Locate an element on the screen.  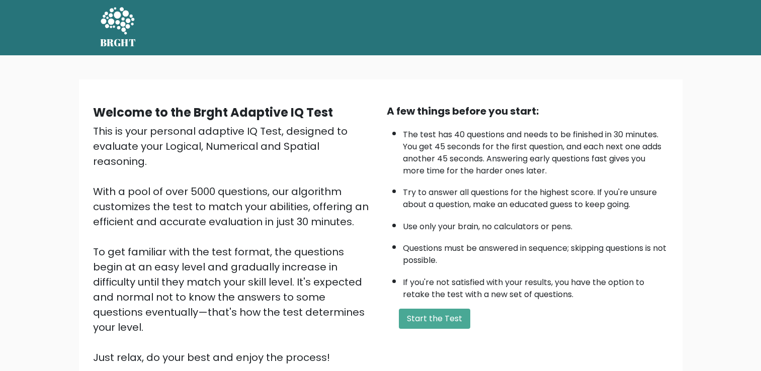
b: Welcome to the Brght Adaptive IQ Test is located at coordinates (213, 112).